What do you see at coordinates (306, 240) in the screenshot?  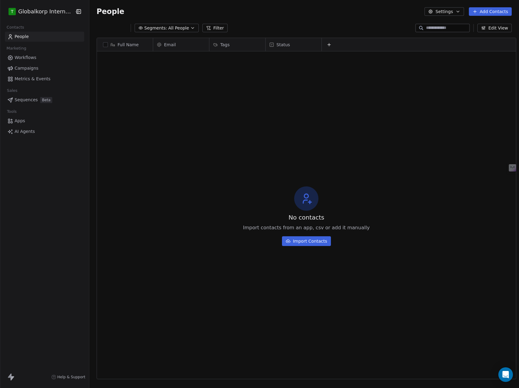 I see `a: Import Contacts` at bounding box center [306, 240].